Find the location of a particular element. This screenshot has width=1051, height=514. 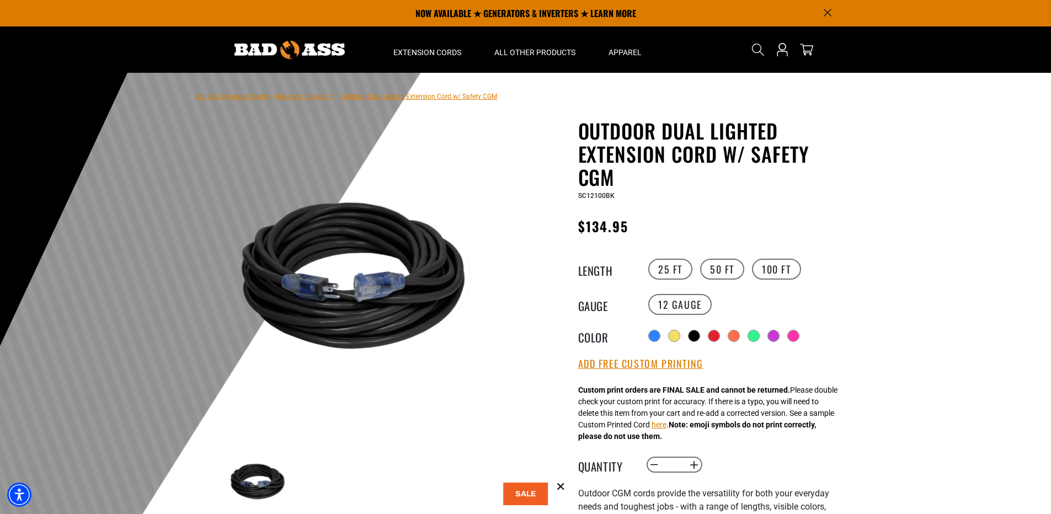

summary: Search is located at coordinates (758, 50).